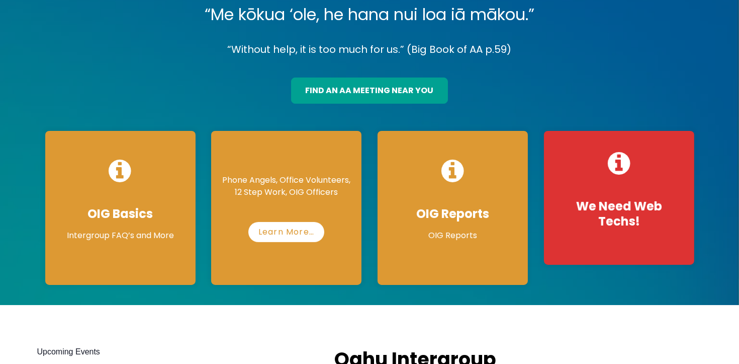 This screenshot has height=364, width=739. What do you see at coordinates (286, 232) in the screenshot?
I see `a: Learn More…` at bounding box center [286, 232].